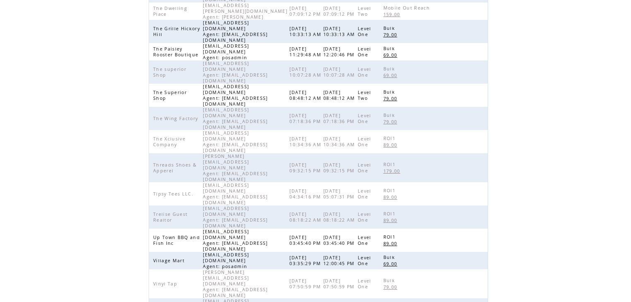  I want to click on span: Mobile Out Reach, so click(407, 8).